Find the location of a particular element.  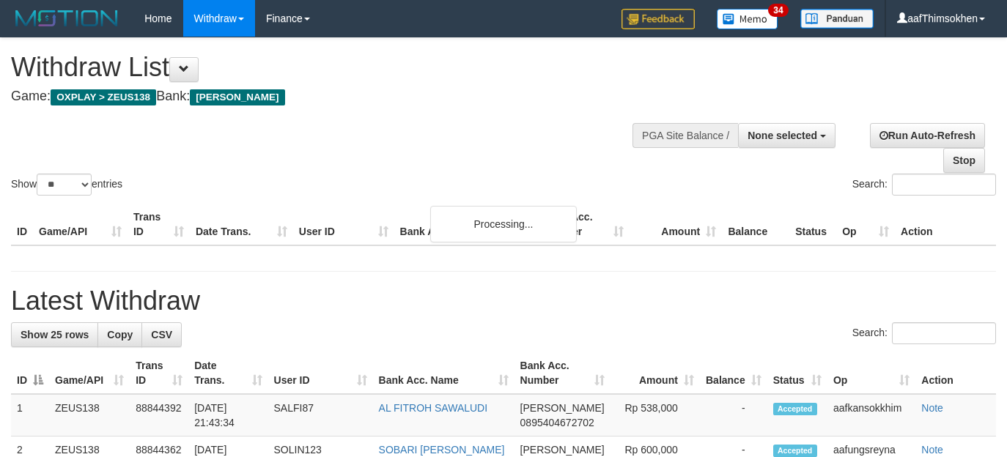

td: SALFI87 is located at coordinates (320, 415).